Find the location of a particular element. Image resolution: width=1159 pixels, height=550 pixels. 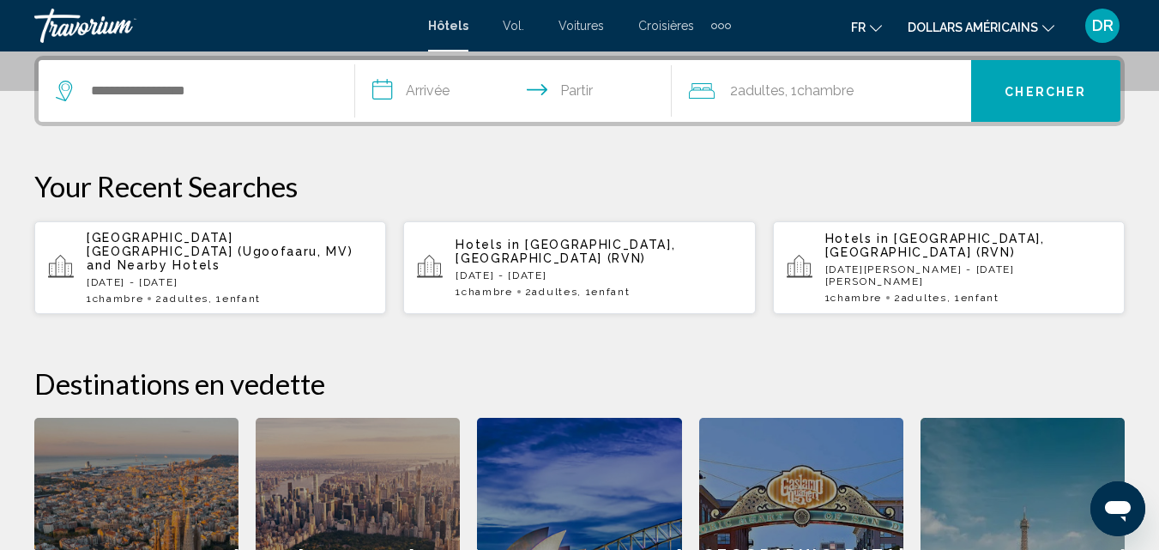

font: Voitures is located at coordinates (581, 26).